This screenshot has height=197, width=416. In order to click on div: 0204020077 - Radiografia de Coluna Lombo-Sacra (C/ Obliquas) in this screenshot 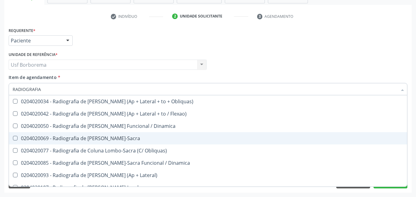, I will do `click(208, 151)`.